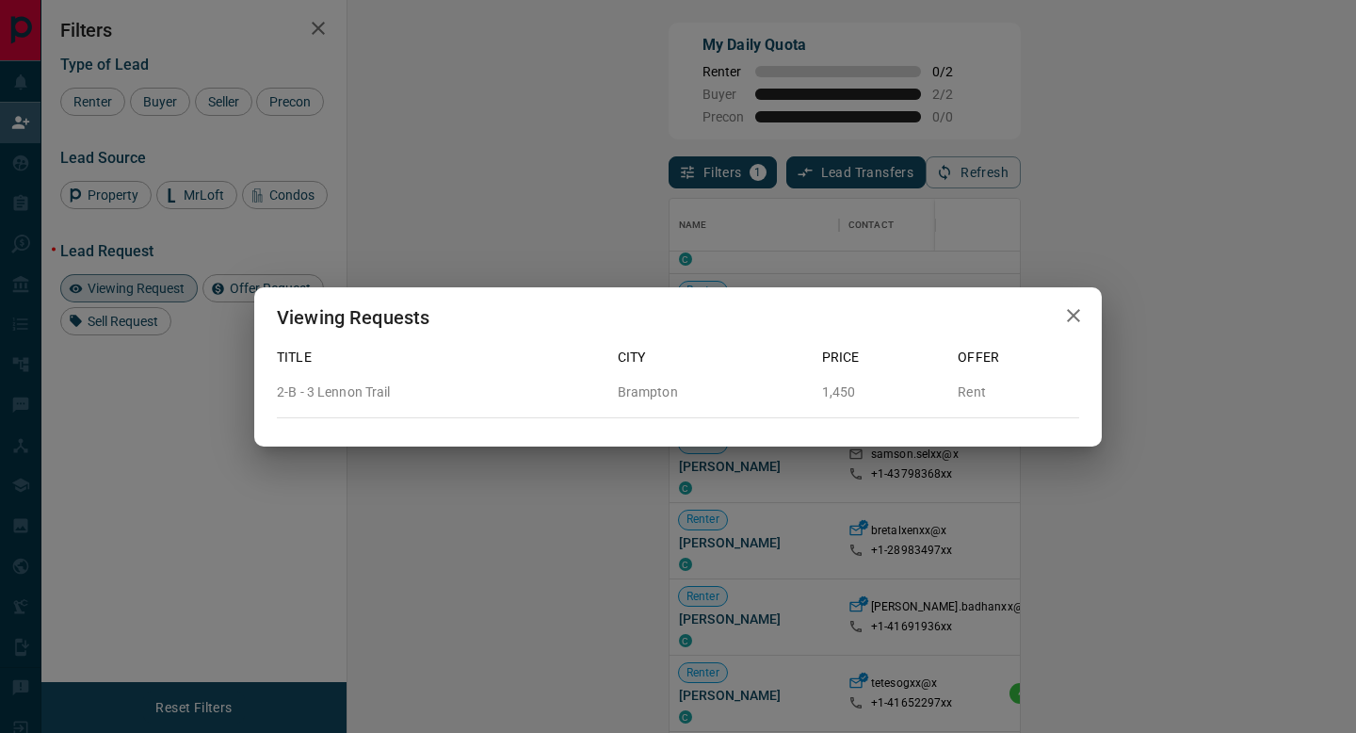  I want to click on p: Offer, so click(1018, 357).